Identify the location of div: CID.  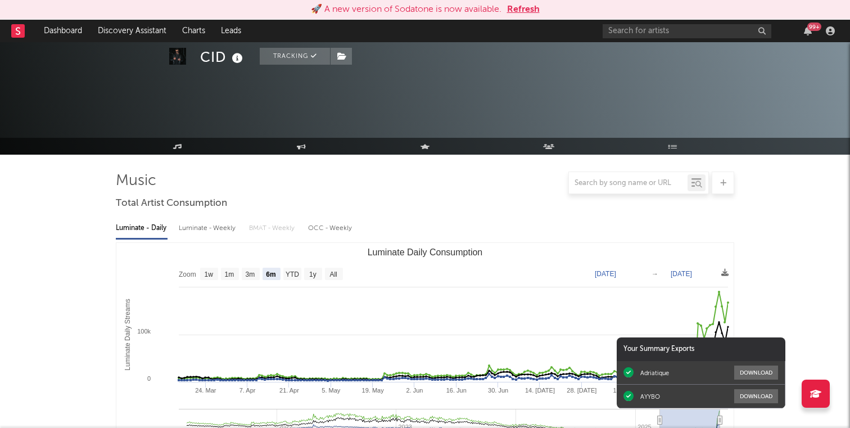
(223, 57).